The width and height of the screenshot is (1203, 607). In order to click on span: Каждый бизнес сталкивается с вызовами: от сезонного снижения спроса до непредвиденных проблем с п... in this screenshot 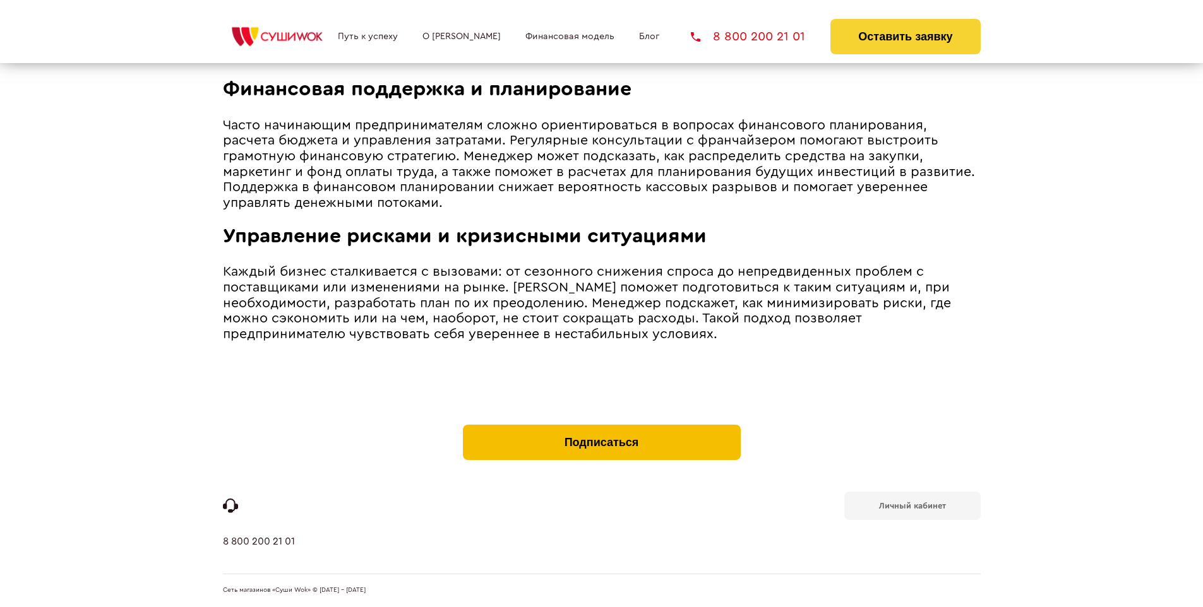, I will do `click(586, 302)`.